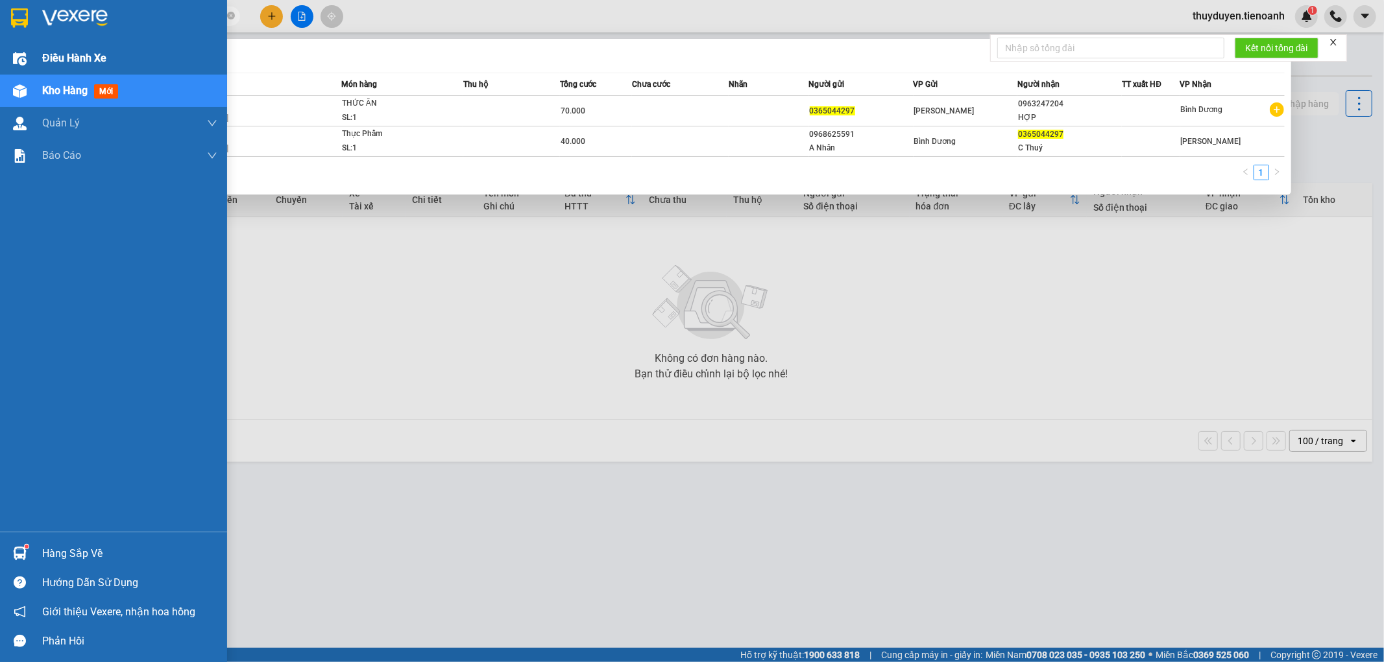 Image resolution: width=1384 pixels, height=662 pixels. Describe the element at coordinates (1277, 172) in the screenshot. I see `span: right` at that location.